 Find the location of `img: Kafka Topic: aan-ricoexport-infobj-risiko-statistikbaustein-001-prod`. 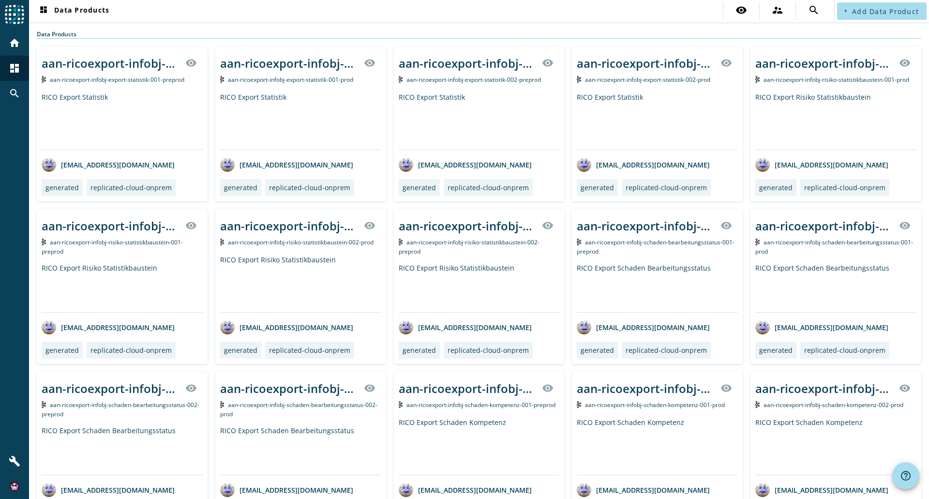

img: Kafka Topic: aan-ricoexport-infobj-risiko-statistikbaustein-001-prod is located at coordinates (757, 79).